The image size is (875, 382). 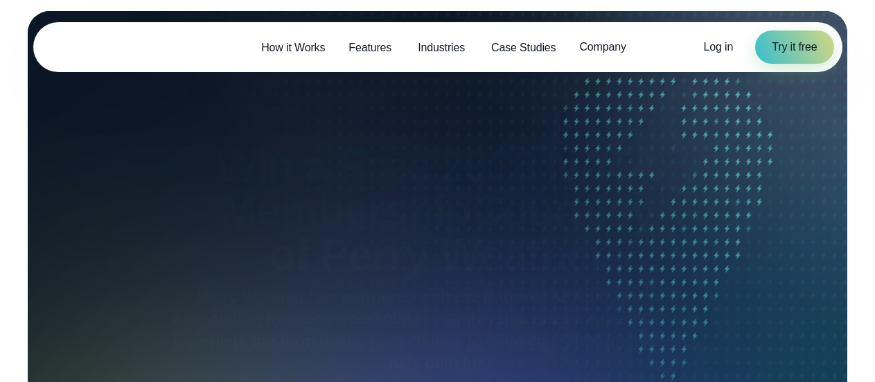 I want to click on a: How it Works, so click(x=293, y=47).